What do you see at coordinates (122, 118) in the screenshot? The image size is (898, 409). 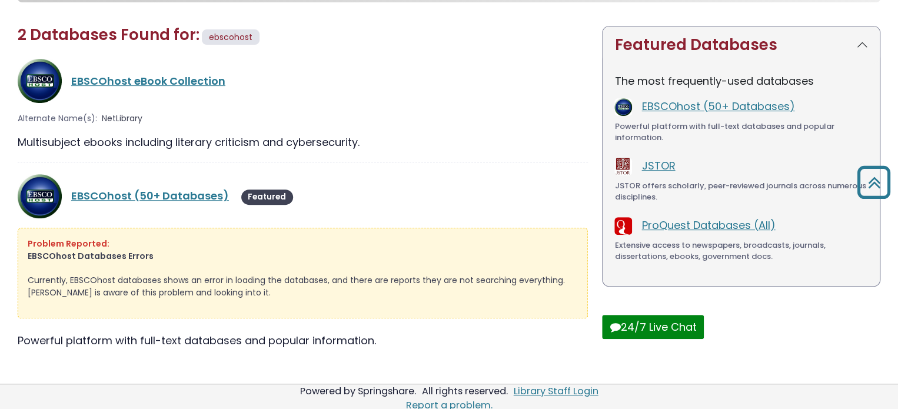 I see `span: NetLibrary` at bounding box center [122, 118].